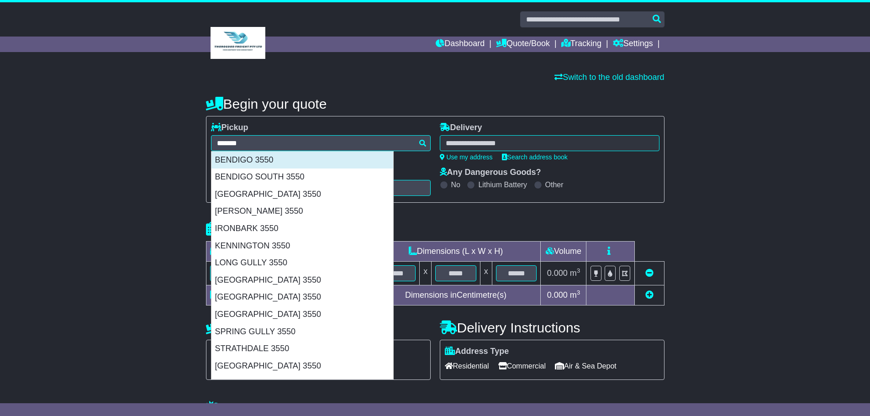 The height and width of the screenshot is (416, 870). What do you see at coordinates (564, 252) in the screenshot?
I see `td: Volume` at bounding box center [564, 252].